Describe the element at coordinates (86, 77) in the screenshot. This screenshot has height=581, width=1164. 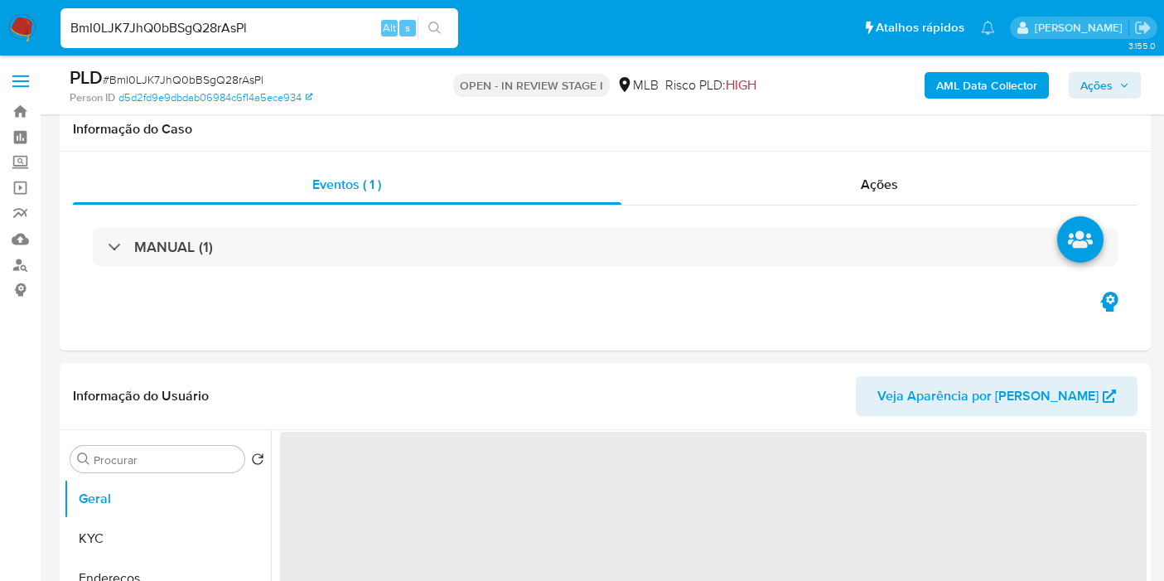
I see `b: PLD` at that location.